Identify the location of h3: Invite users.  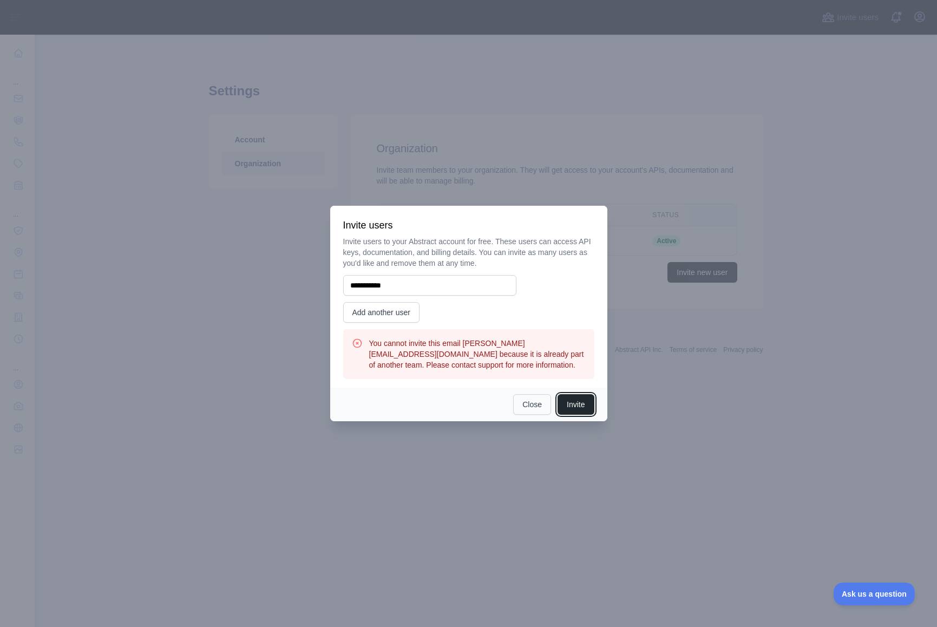
(469, 225).